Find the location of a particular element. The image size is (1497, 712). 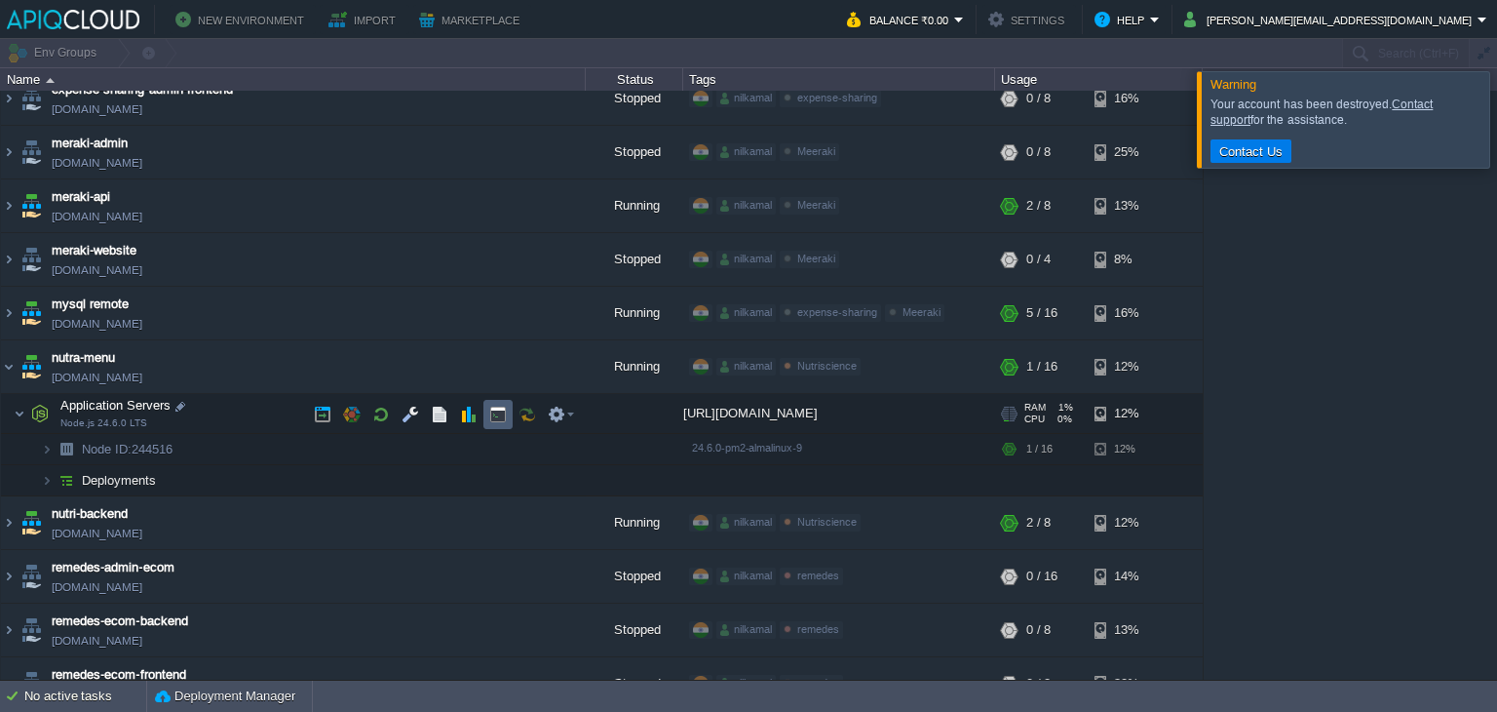

a: nutra-menu is located at coordinates (83, 362).